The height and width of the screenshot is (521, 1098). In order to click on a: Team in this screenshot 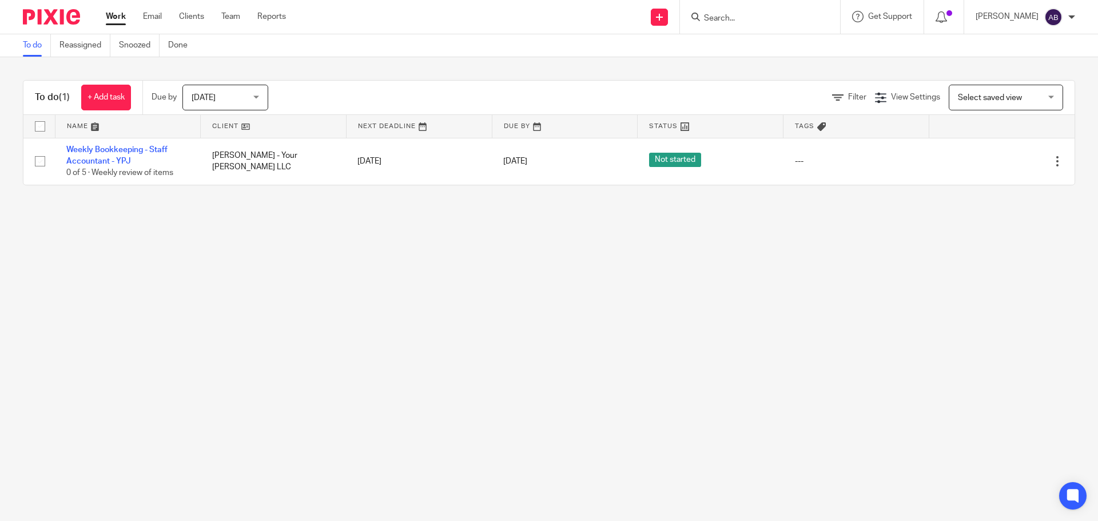, I will do `click(231, 17)`.